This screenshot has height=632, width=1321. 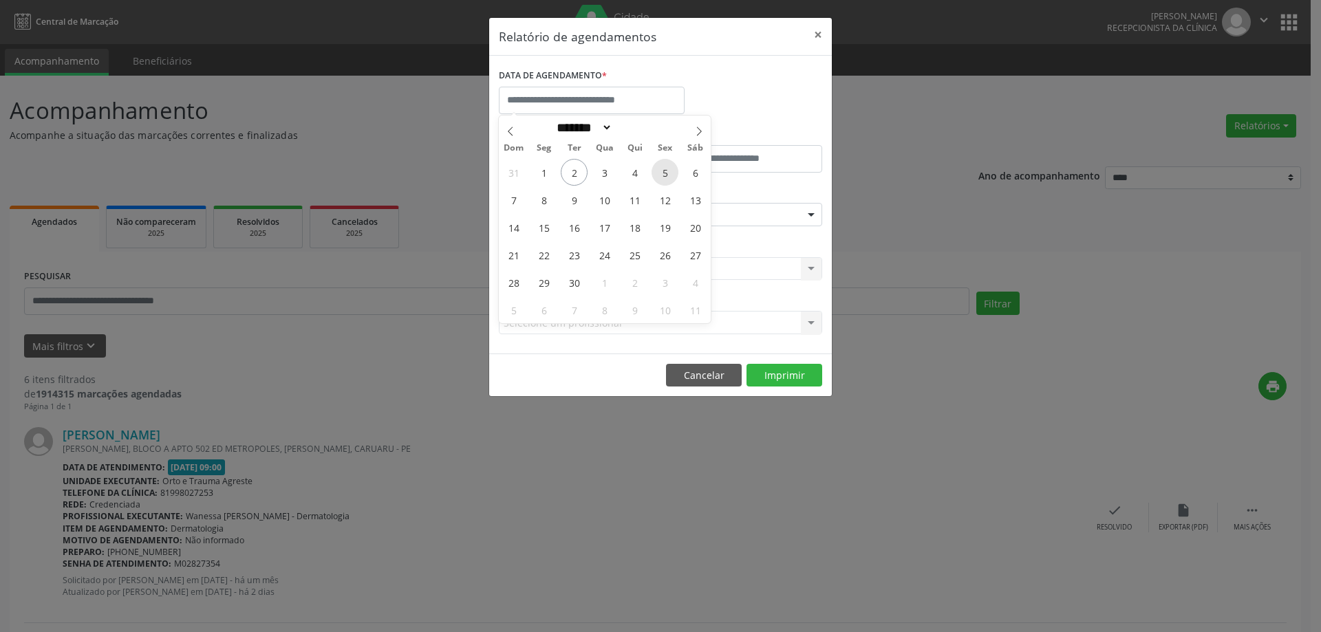 What do you see at coordinates (575, 148) in the screenshot?
I see `span: Ter` at bounding box center [575, 148].